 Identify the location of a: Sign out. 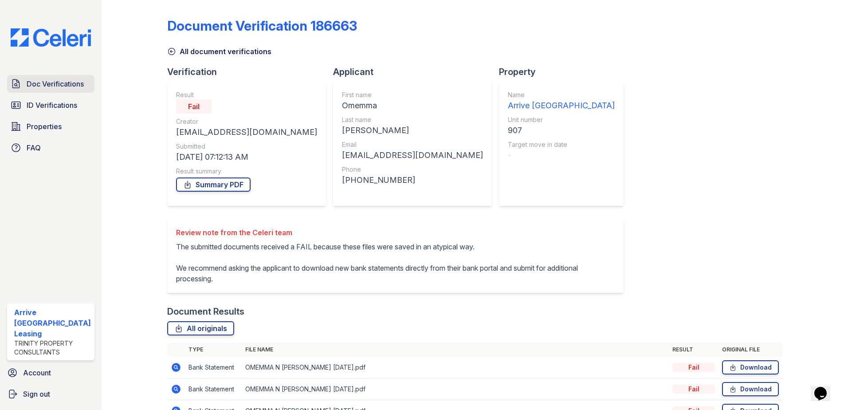
(51, 394).